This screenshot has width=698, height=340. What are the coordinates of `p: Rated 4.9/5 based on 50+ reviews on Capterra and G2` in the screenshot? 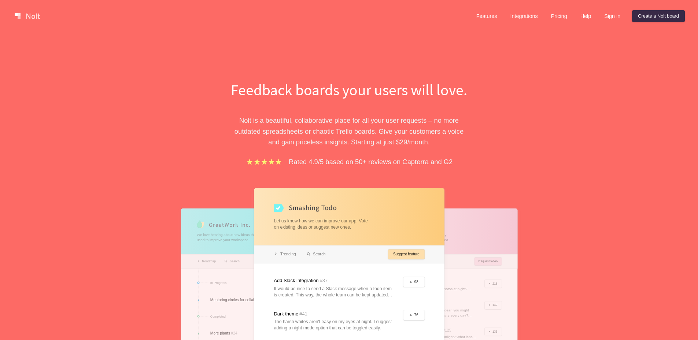 It's located at (370, 162).